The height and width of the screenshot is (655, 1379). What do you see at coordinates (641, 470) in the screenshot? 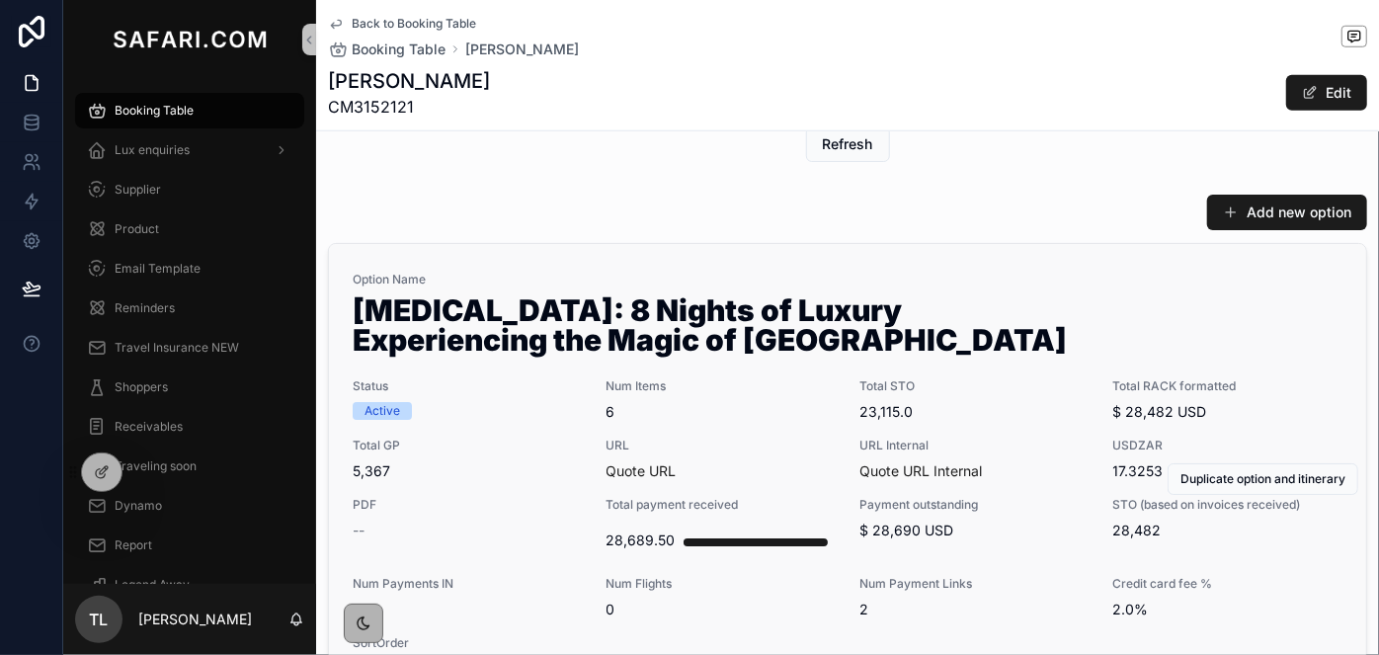
I see `a: Quote URL` at bounding box center [641, 470].